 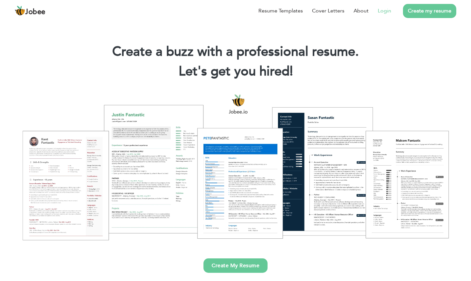 I want to click on a: Create My Resume, so click(x=236, y=265).